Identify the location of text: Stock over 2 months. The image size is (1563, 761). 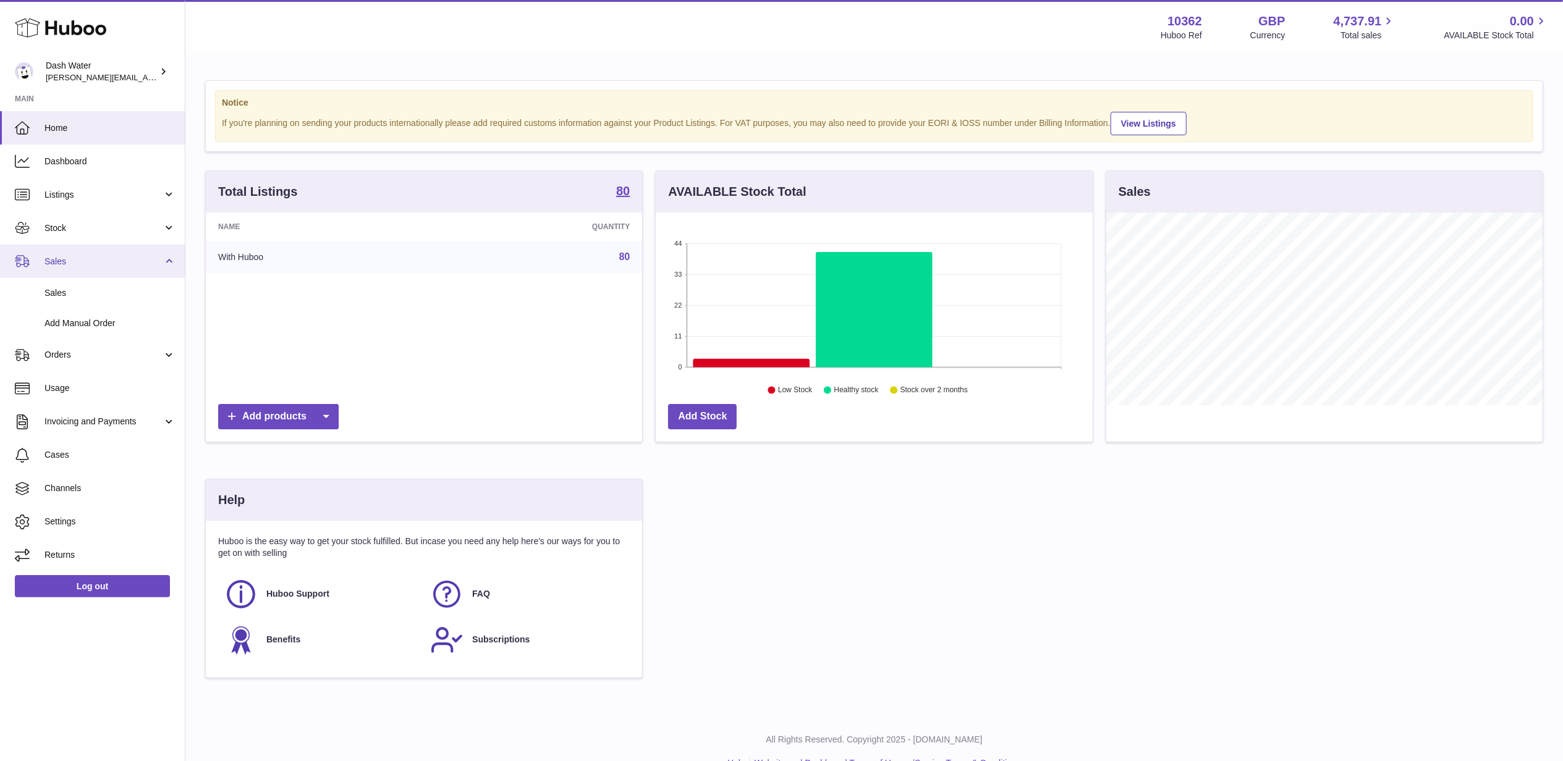
(934, 391).